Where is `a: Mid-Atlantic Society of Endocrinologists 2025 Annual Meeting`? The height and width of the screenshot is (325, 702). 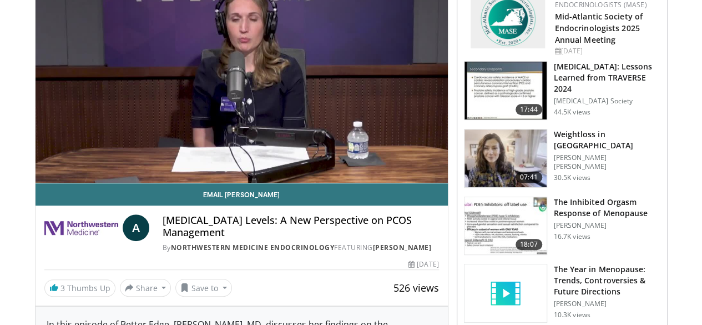 a: Mid-Atlantic Society of Endocrinologists 2025 Annual Meeting is located at coordinates (599, 28).